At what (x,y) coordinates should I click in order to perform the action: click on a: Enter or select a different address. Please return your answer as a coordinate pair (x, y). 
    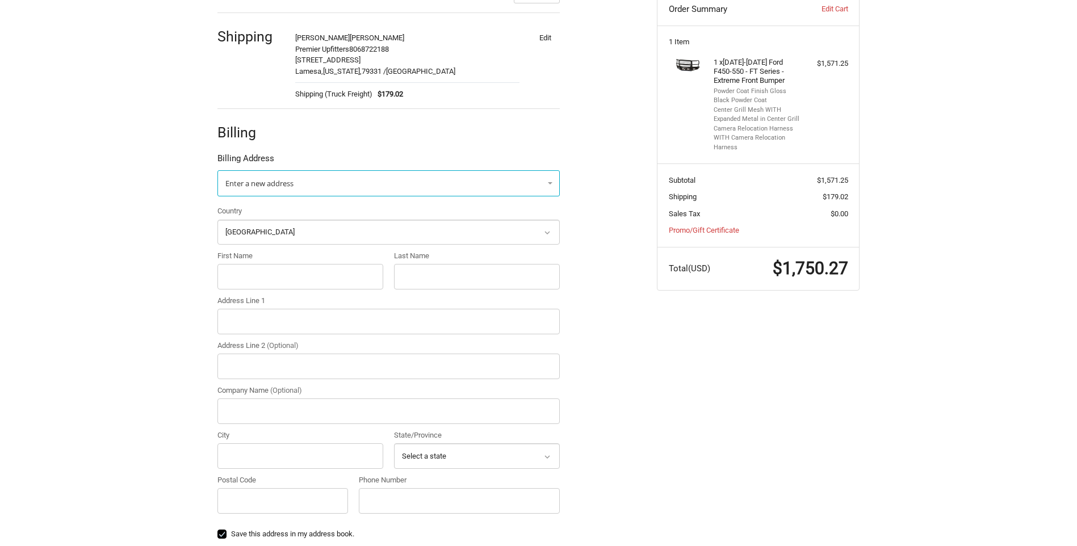
    Looking at the image, I should click on (388, 183).